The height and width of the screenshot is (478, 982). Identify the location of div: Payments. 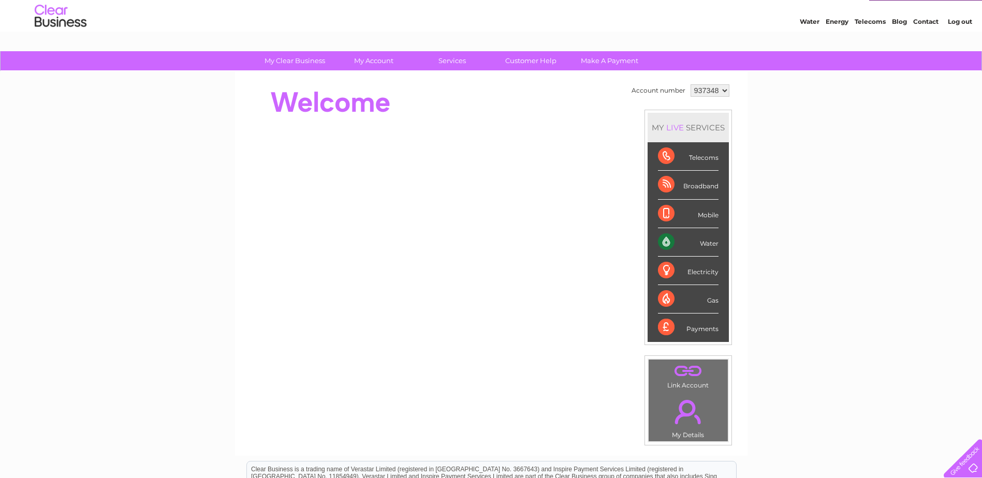
(688, 328).